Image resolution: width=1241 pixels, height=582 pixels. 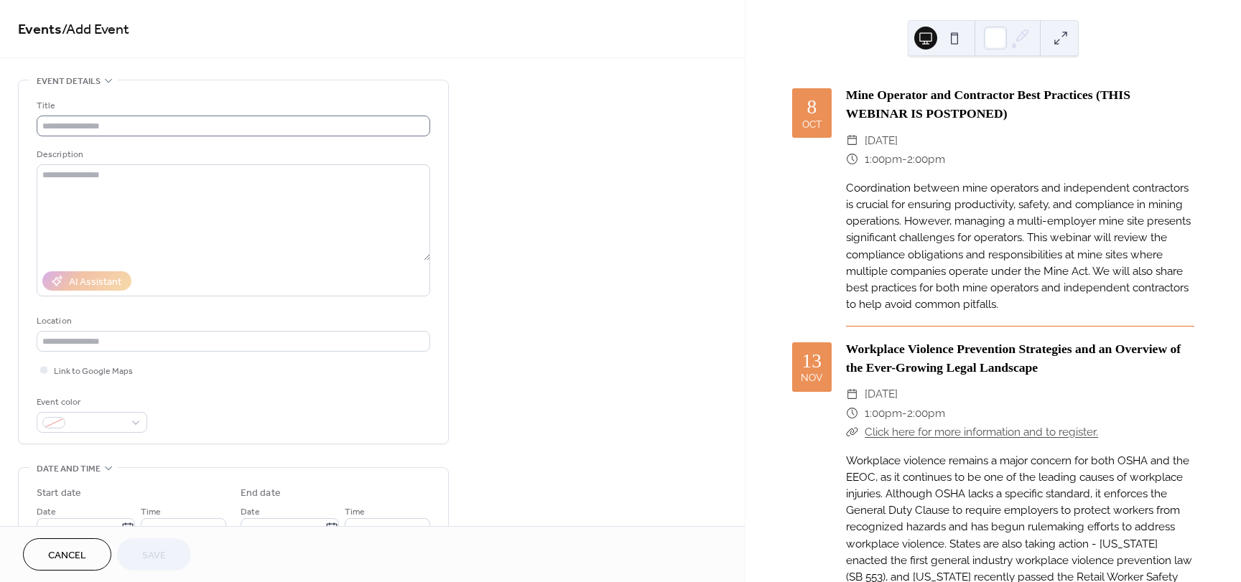 I want to click on div: Oct, so click(x=811, y=125).